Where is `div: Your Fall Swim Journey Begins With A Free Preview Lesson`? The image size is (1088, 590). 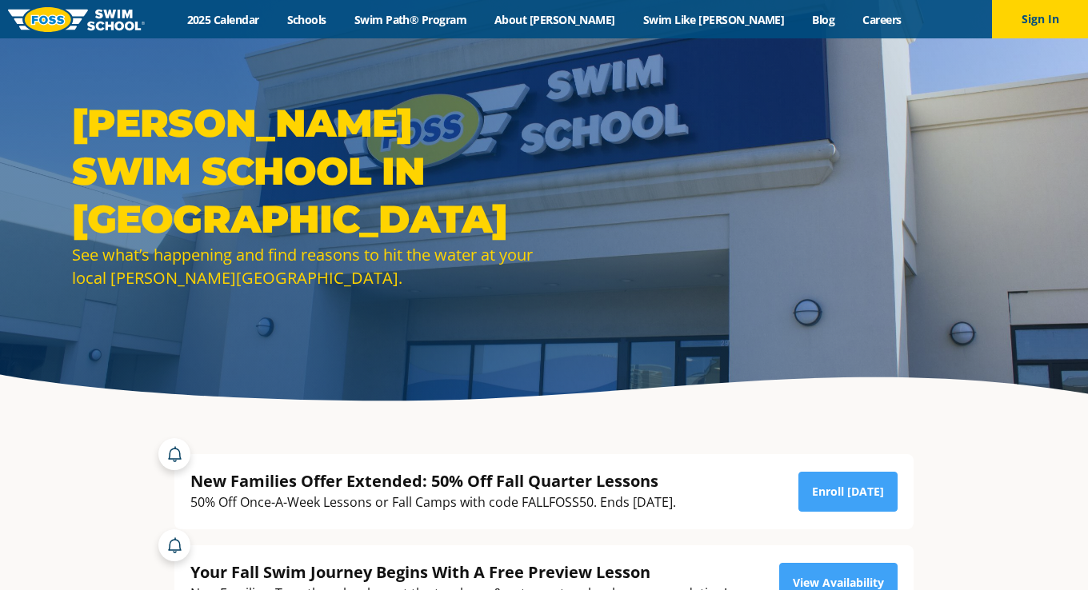 div: Your Fall Swim Journey Begins With A Free Preview Lesson is located at coordinates (458, 572).